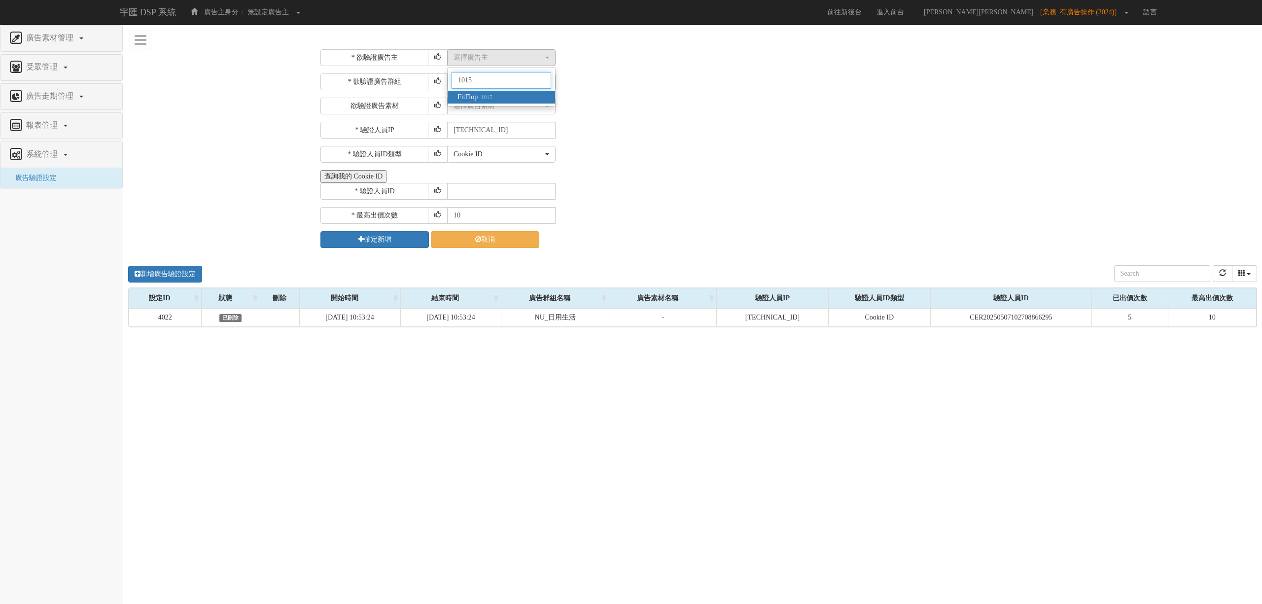 This screenshot has height=604, width=1262. I want to click on a: 新增廣告驗證設定, so click(165, 274).